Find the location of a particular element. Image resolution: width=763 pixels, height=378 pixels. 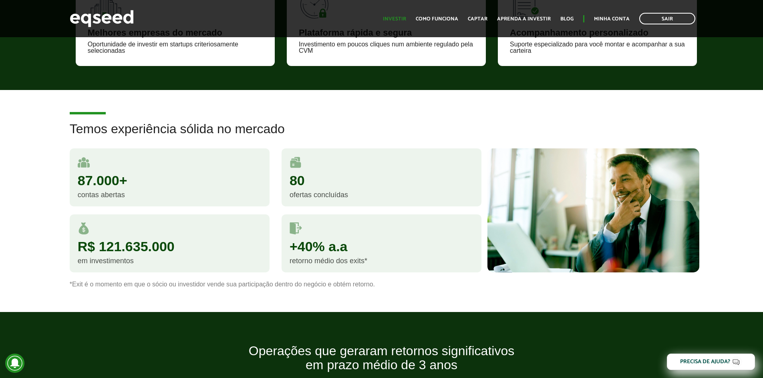

a: Como funciona is located at coordinates (437, 19).